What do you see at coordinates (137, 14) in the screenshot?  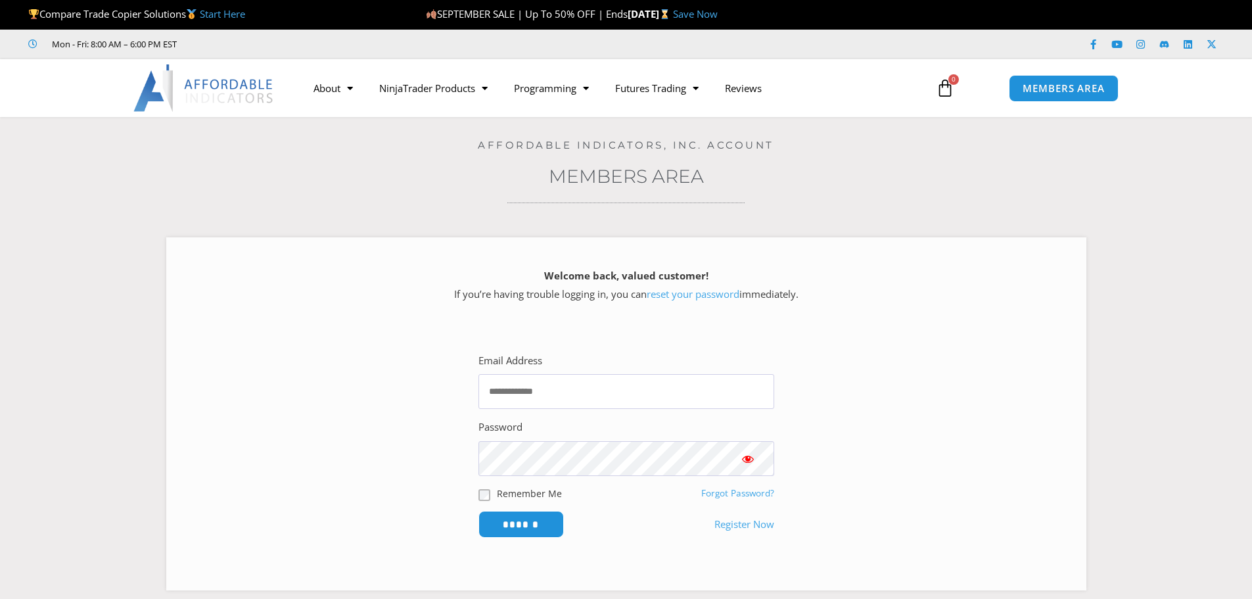 I see `span: Compare Trade Copier Solutions` at bounding box center [137, 14].